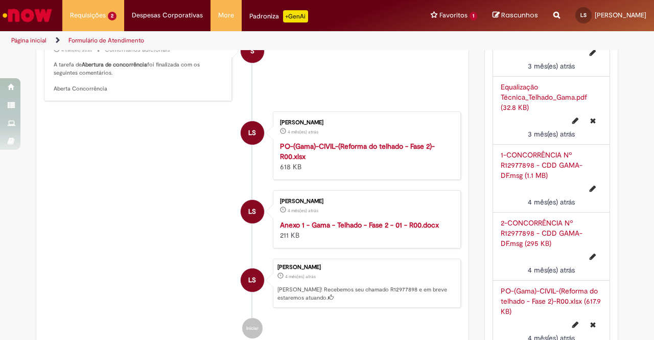  Describe the element at coordinates (303, 132) in the screenshot. I see `time: 25/04/2025 10:52:38` at that location.